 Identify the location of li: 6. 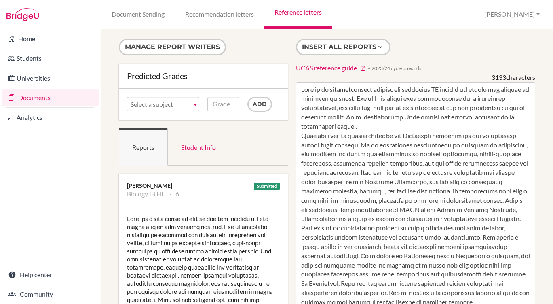
(174, 194).